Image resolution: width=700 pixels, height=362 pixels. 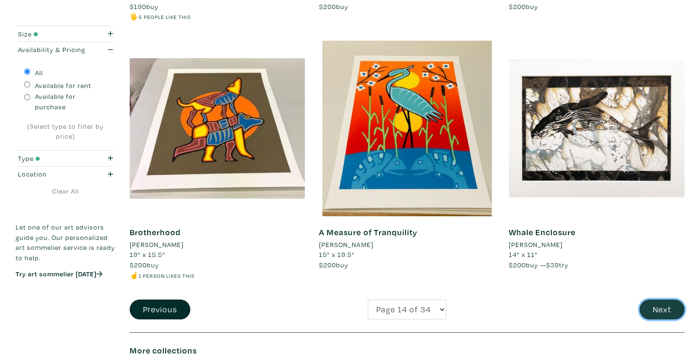 I want to click on button: Previous, so click(x=160, y=310).